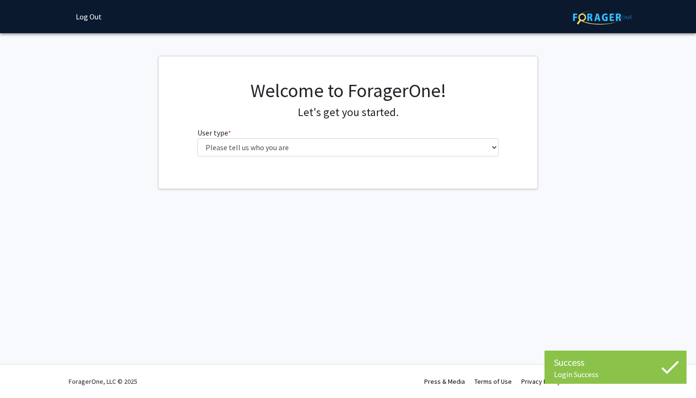 The width and height of the screenshot is (696, 398). What do you see at coordinates (348, 90) in the screenshot?
I see `h1: Welcome to ForagerOne!` at bounding box center [348, 90].